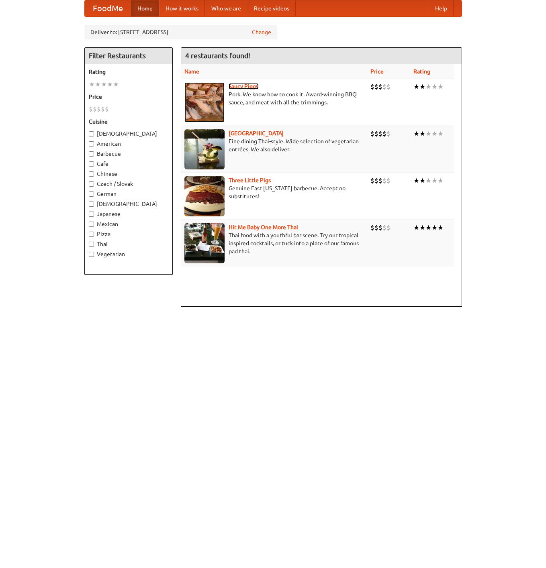 The image size is (546, 568). I want to click on input: American, so click(91, 144).